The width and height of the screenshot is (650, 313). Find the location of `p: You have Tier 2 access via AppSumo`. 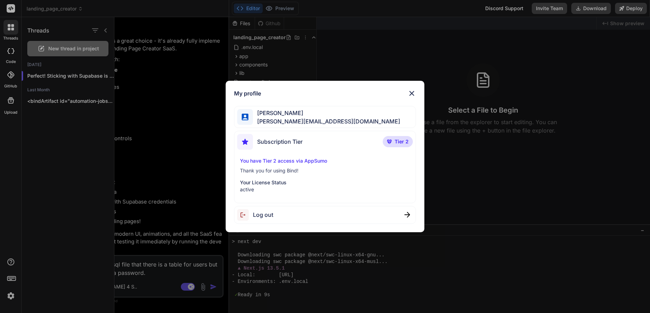

p: You have Tier 2 access via AppSumo is located at coordinates (325, 161).